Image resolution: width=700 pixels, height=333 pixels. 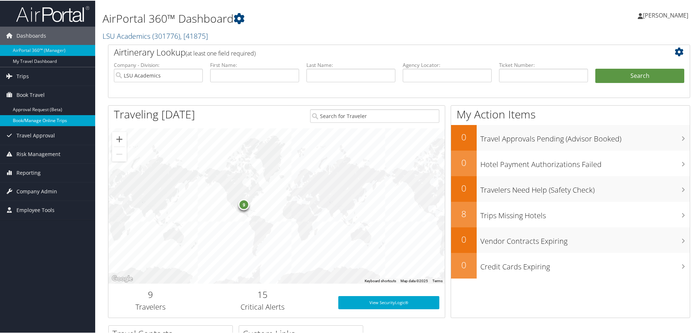 I want to click on span: Book Travel, so click(x=30, y=94).